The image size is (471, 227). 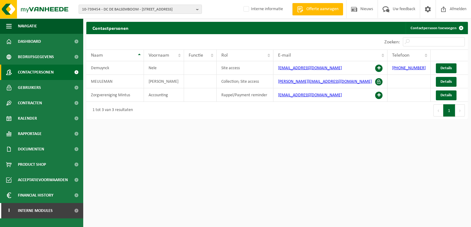 I want to click on span: Dashboard, so click(x=29, y=42).